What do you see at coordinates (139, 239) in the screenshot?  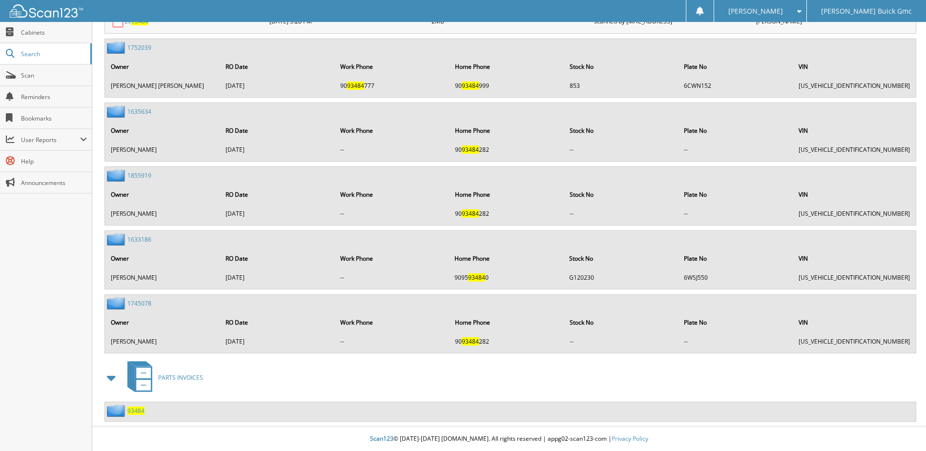 I see `a: 1633186` at bounding box center [139, 239].